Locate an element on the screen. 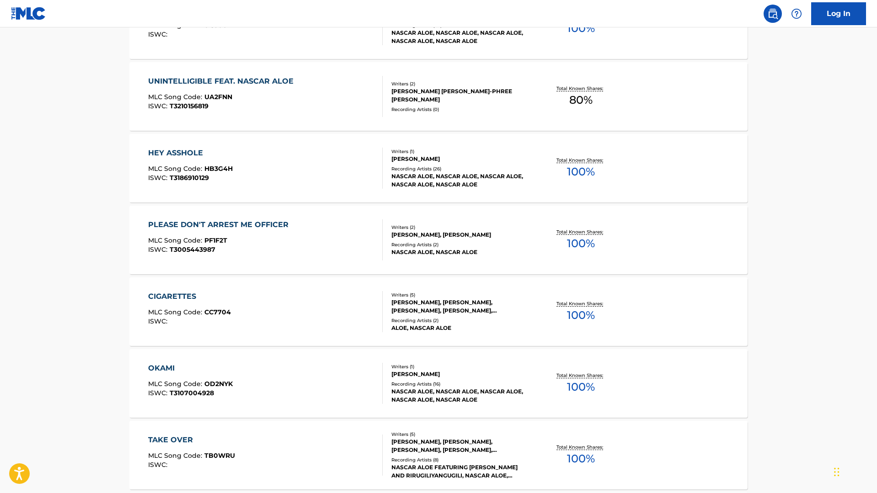 The image size is (877, 493). span: T3005443987 is located at coordinates (192, 250).